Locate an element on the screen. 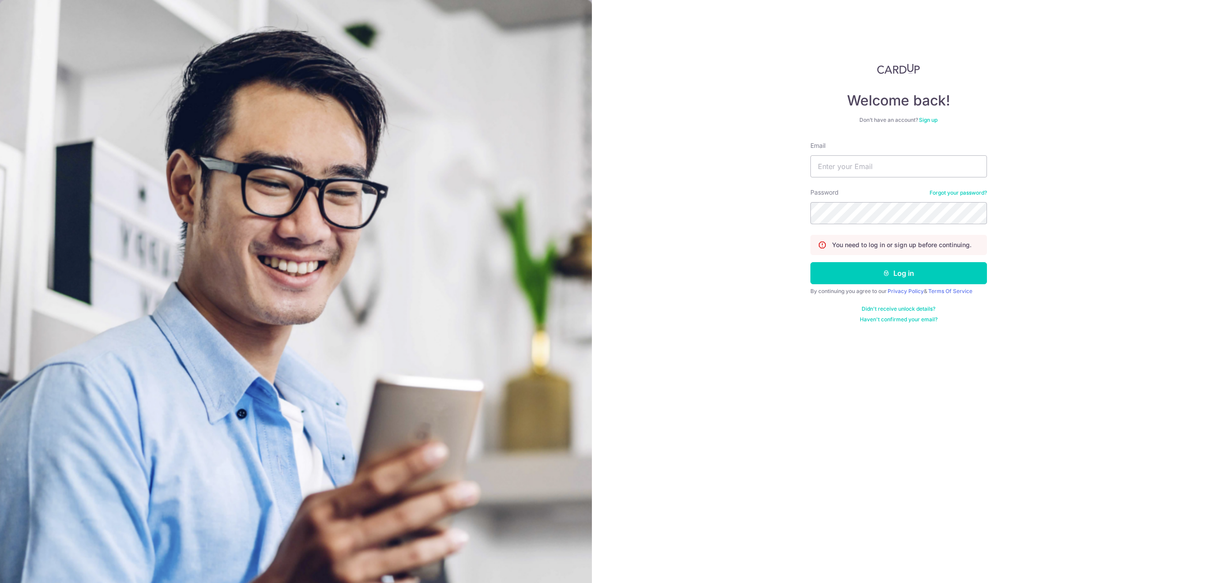  a: Sign up is located at coordinates (928, 120).